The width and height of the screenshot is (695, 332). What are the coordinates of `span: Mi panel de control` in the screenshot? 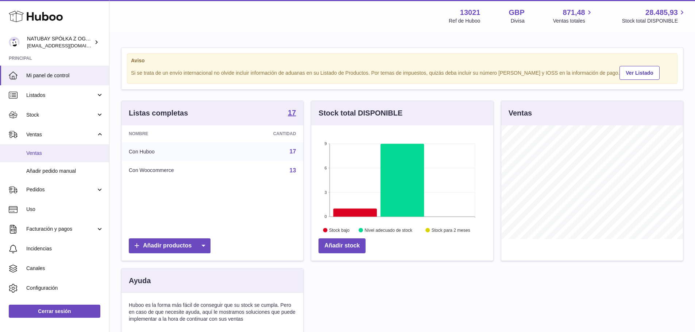 It's located at (65, 76).